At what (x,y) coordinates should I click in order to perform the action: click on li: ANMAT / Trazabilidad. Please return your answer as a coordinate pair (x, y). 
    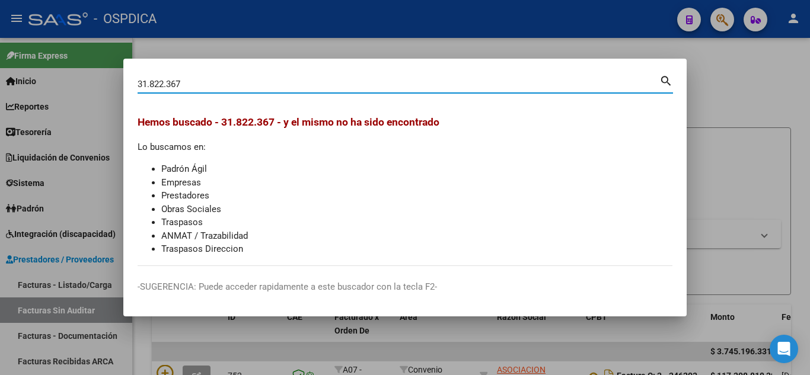
    Looking at the image, I should click on (417, 236).